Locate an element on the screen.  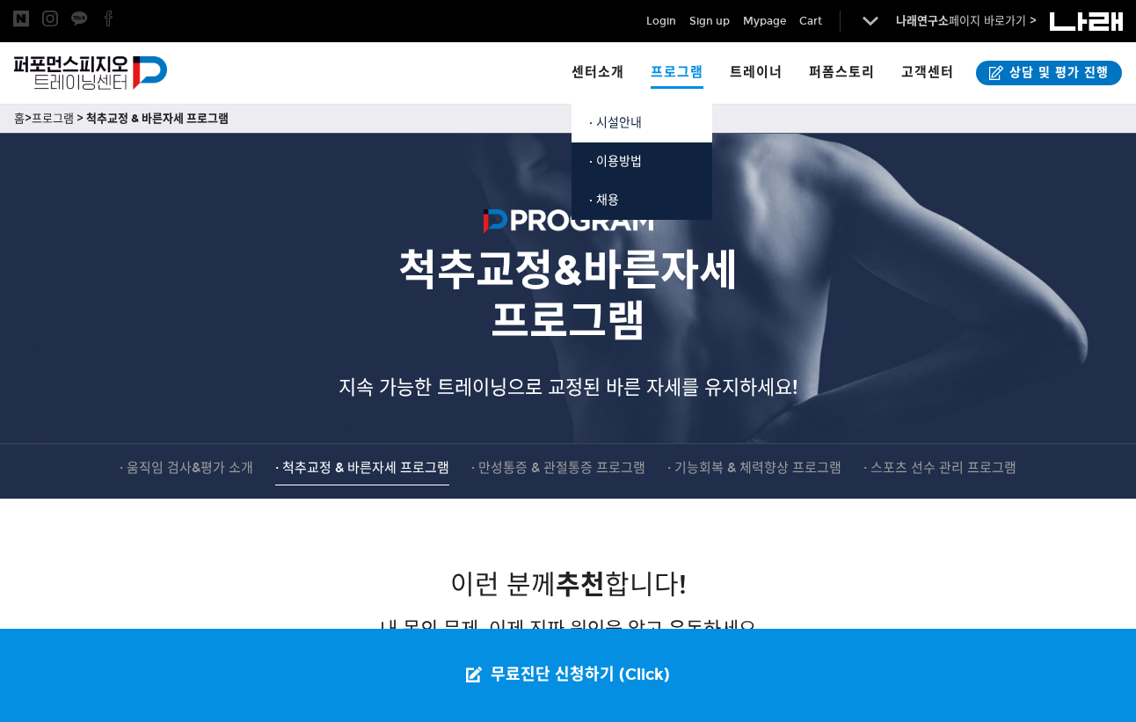
a: · 움직임 검사&평가 소개 is located at coordinates (186, 470).